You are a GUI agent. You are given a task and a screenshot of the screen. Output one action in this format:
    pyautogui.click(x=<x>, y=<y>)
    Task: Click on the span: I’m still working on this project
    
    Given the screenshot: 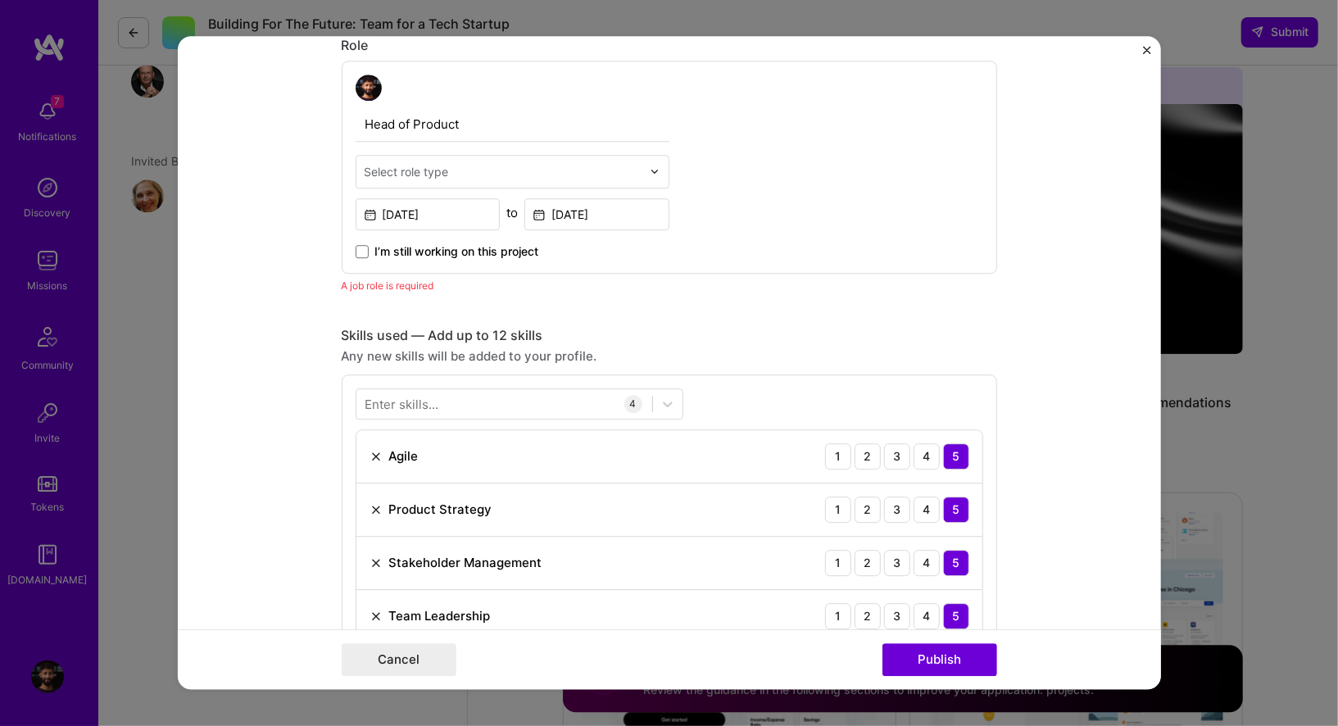 What is the action you would take?
    pyautogui.click(x=457, y=252)
    